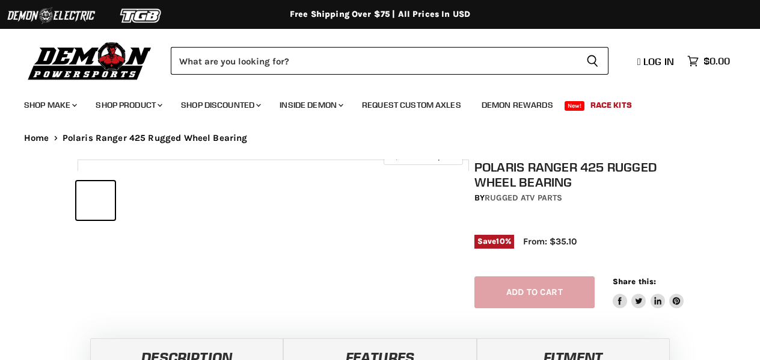 Image resolution: width=760 pixels, height=360 pixels. What do you see at coordinates (423, 156) in the screenshot?
I see `span: Click to expand` at bounding box center [423, 156].